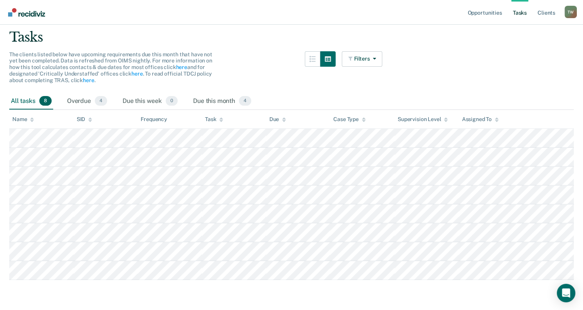 Image resolution: width=583 pixels, height=310 pixels. What do you see at coordinates (350, 119) in the screenshot?
I see `div: Case Type` at bounding box center [350, 119].